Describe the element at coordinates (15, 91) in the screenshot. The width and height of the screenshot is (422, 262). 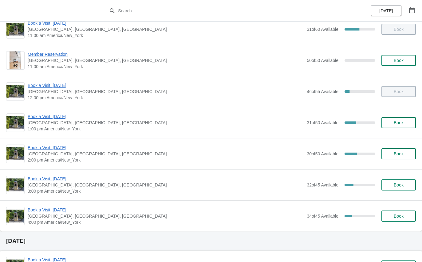
I see `img: Book a Visit: August 2025 | The Noguchi Museum, 33rd Road, Queens, NY, USA | 12:00 pm America/New...` at that location.